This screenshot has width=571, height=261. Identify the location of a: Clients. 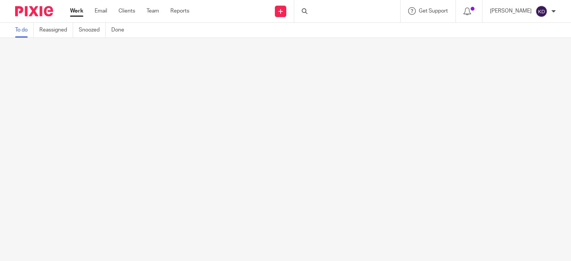
(127, 11).